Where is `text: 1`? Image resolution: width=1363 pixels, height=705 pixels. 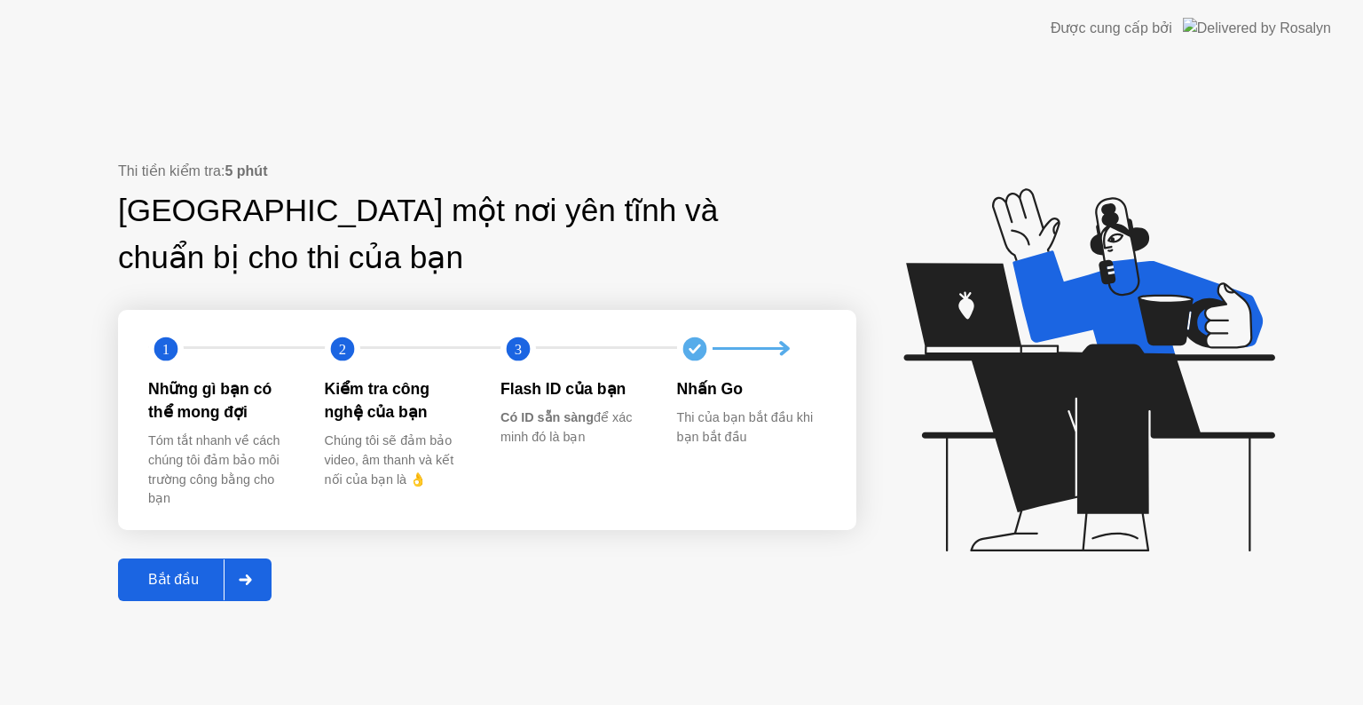 text: 1 is located at coordinates (166, 348).